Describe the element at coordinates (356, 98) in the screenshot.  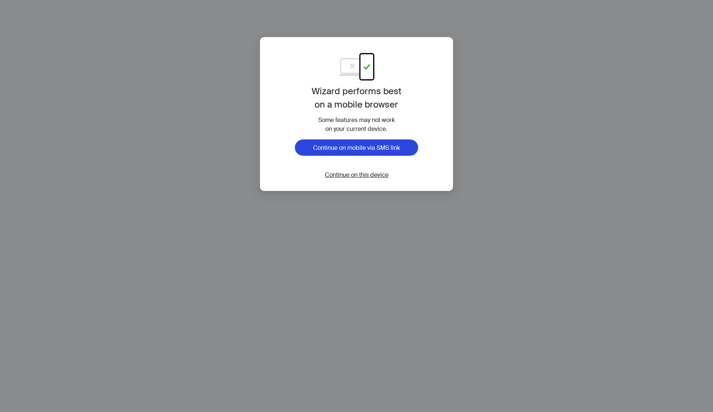
I see `h1: Wizard performs best on a mobile browser` at that location.